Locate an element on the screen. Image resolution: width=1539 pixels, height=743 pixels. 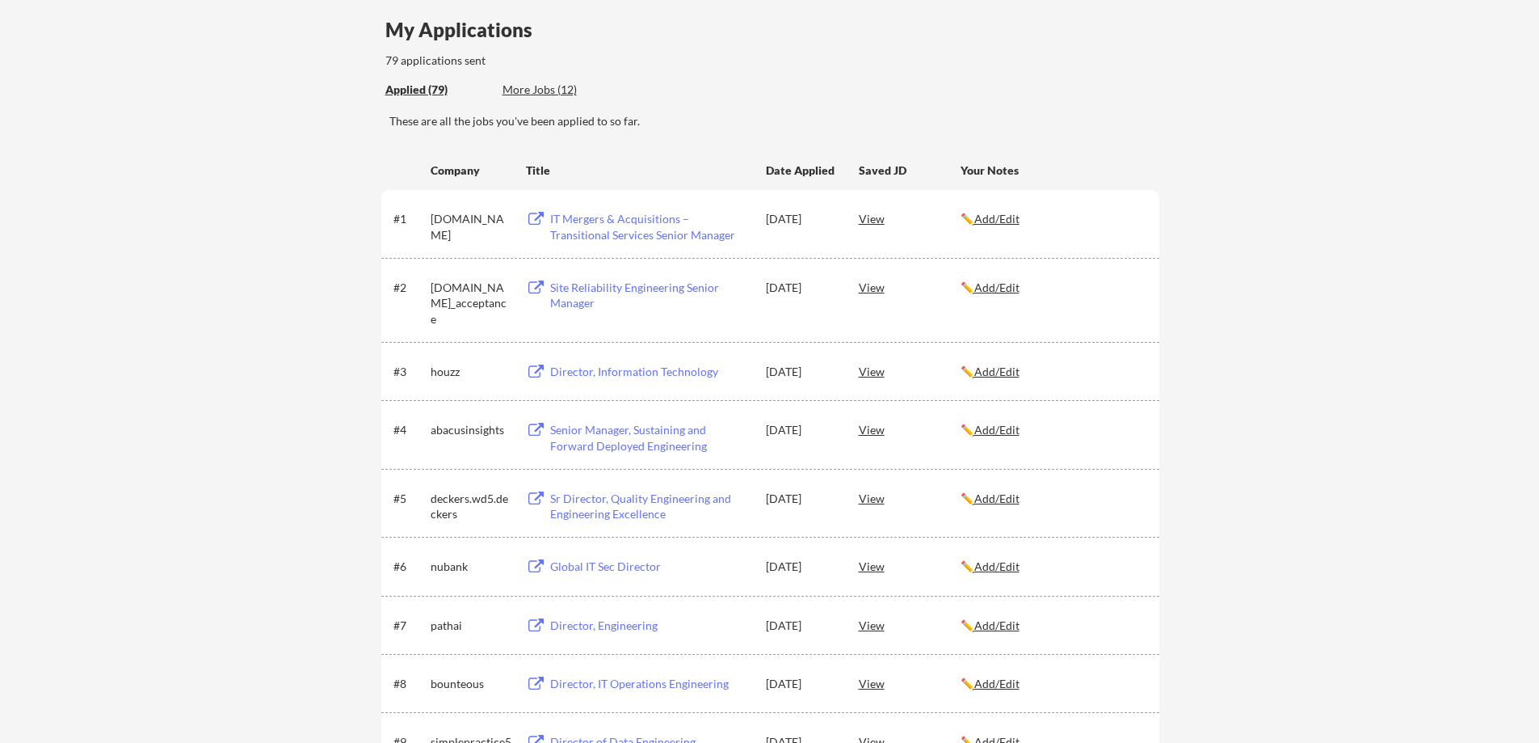
div: #7 is located at coordinates (409, 625).